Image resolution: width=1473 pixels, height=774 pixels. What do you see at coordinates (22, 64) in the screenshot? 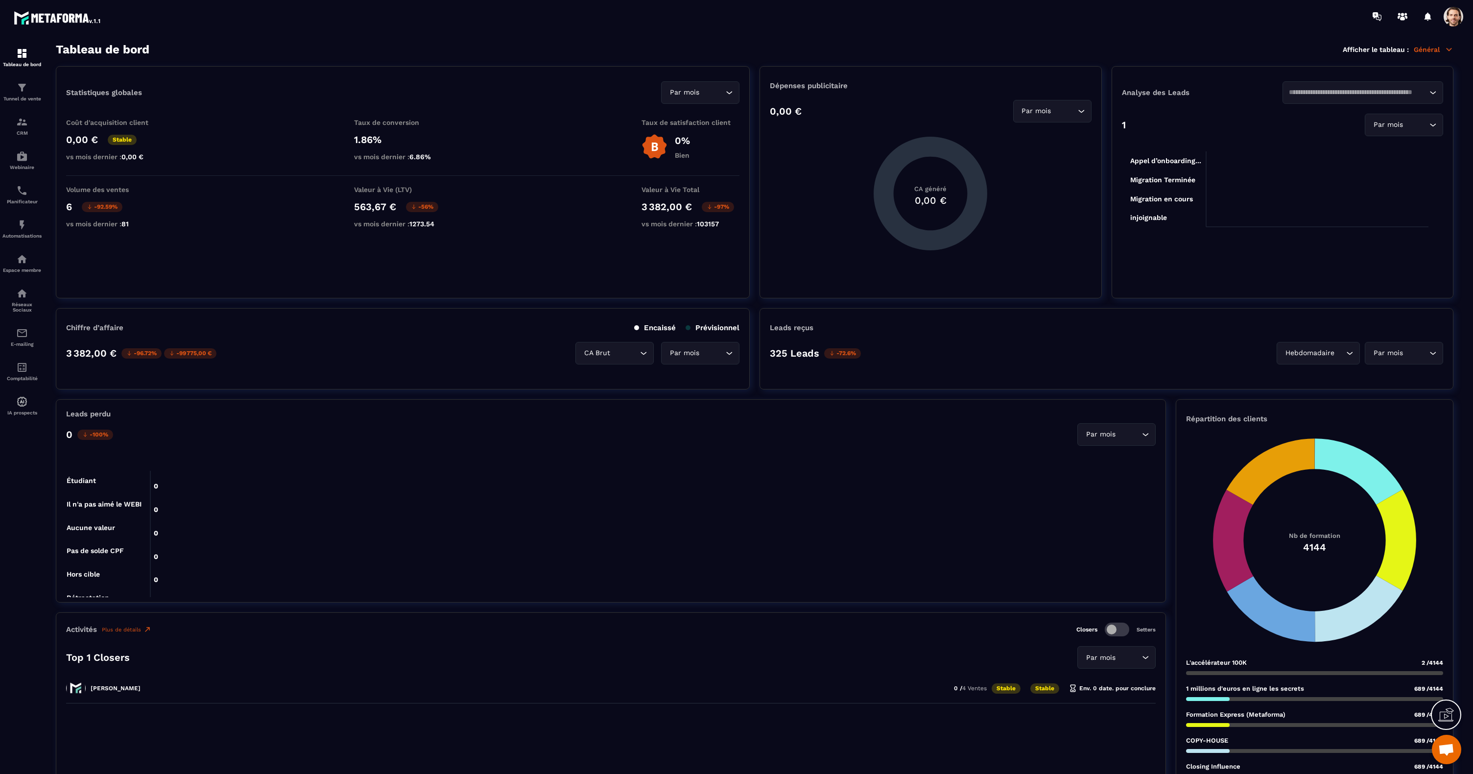
I see `p: Tableau de bord` at bounding box center [22, 64].